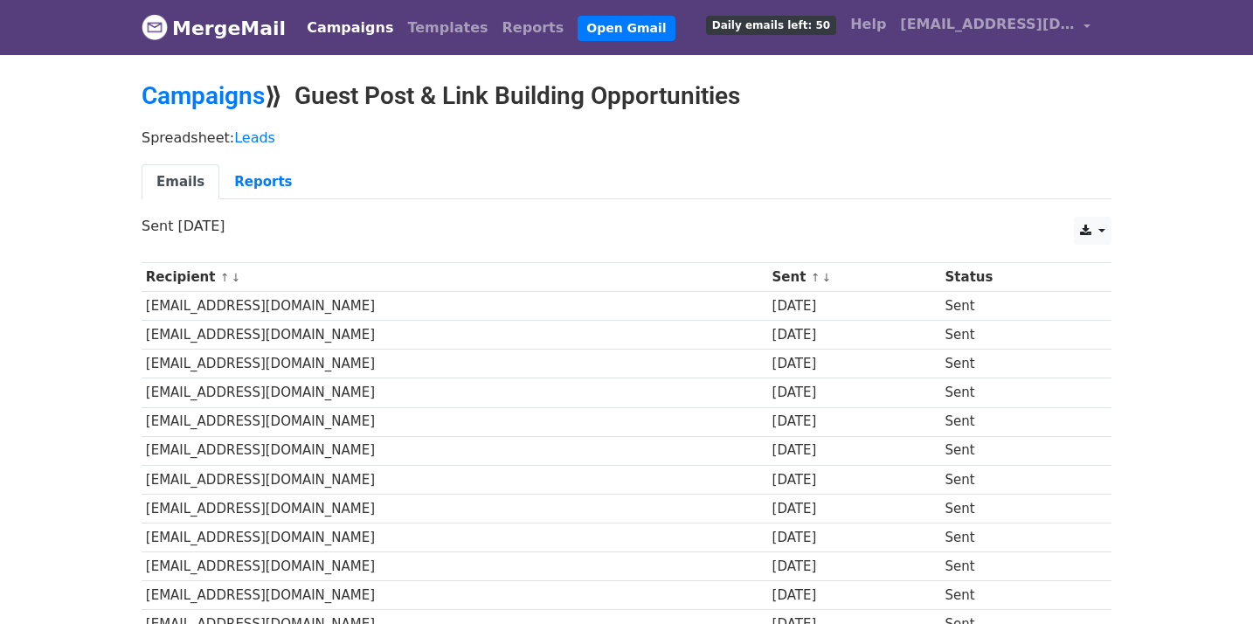  What do you see at coordinates (771, 24) in the screenshot?
I see `a: Daily emails left: 50` at bounding box center [771, 24].